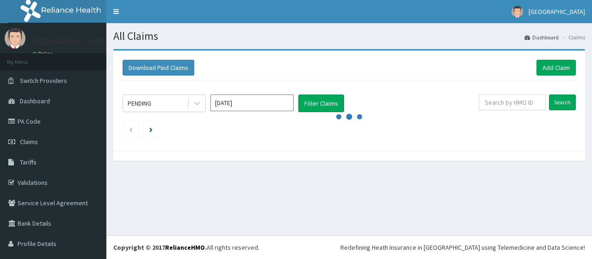 Image resolution: width=592 pixels, height=259 pixels. What do you see at coordinates (512, 102) in the screenshot?
I see `input: Search by HMO ID` at bounding box center [512, 102].